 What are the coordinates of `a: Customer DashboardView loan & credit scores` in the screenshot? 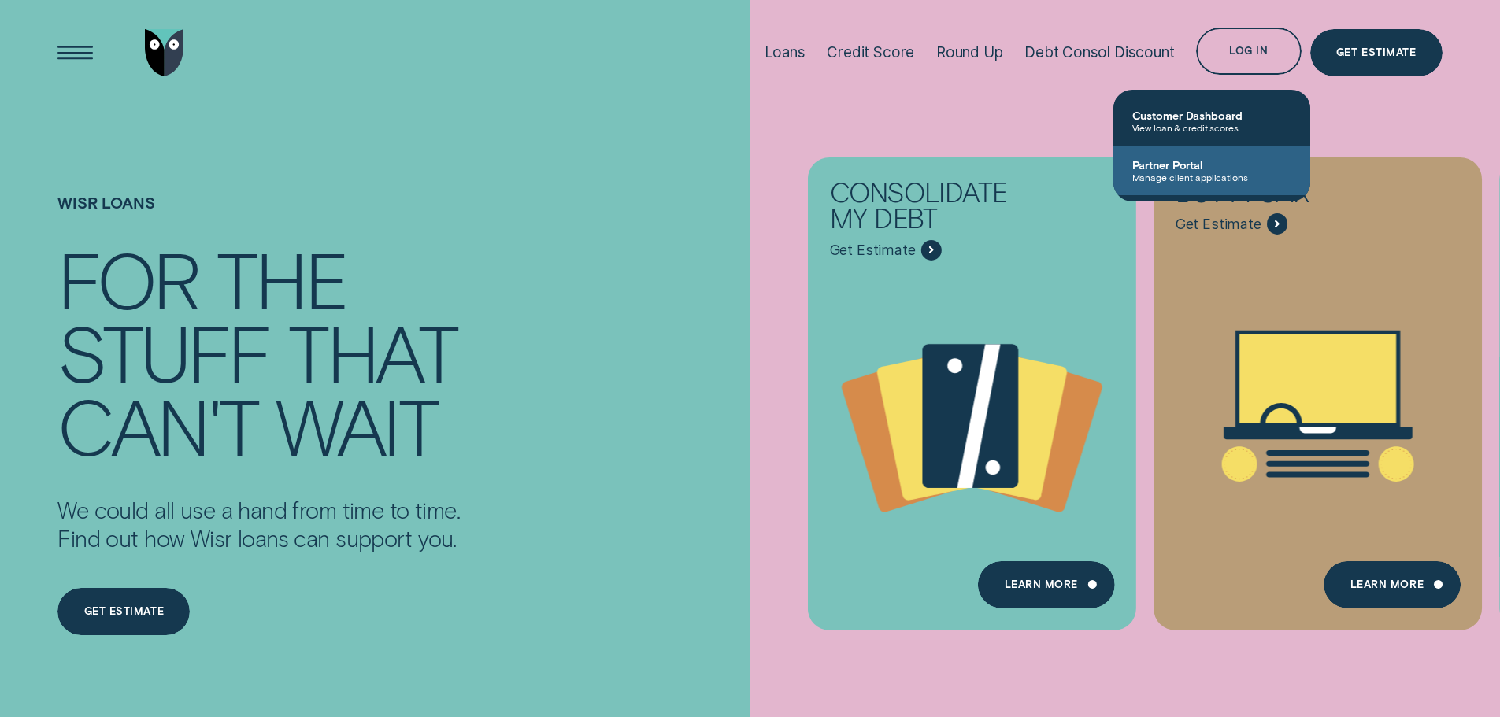 It's located at (1212, 120).